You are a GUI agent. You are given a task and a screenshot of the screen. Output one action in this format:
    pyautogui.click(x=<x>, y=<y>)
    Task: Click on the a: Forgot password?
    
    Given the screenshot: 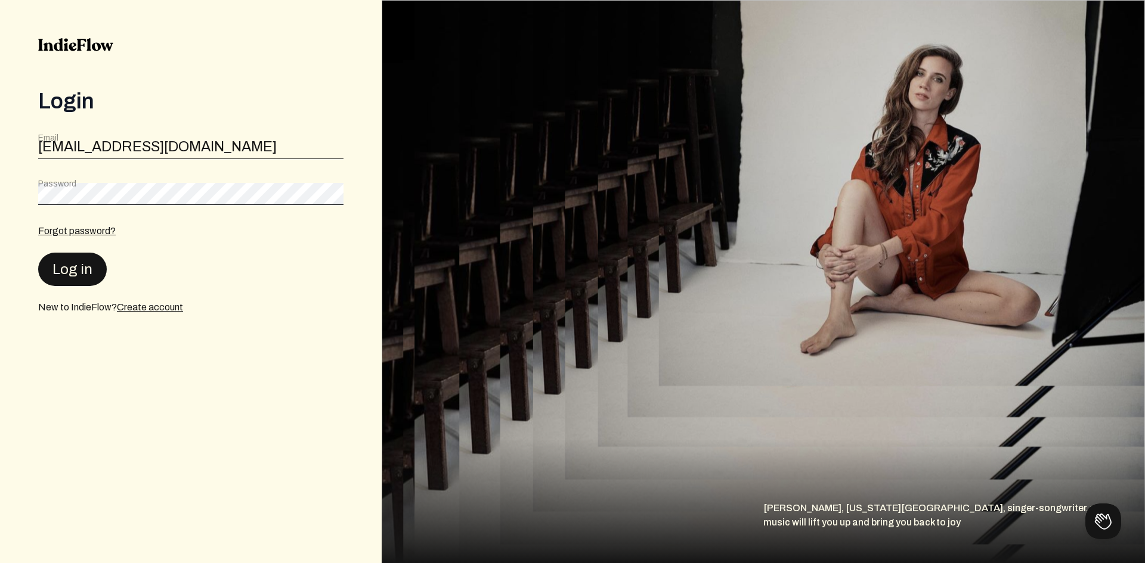 What is the action you would take?
    pyautogui.click(x=77, y=231)
    